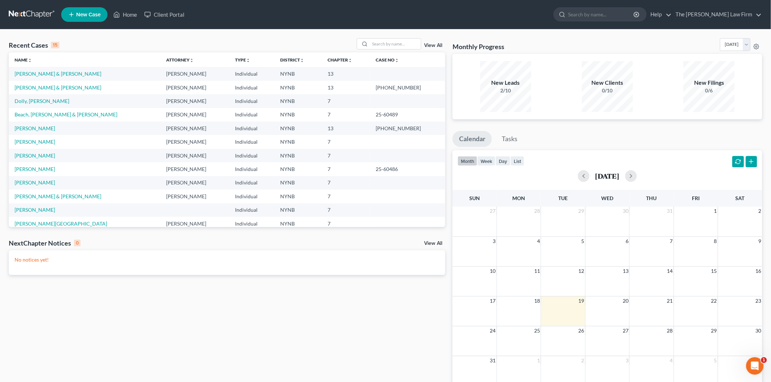 This screenshot has width=771, height=382. What do you see at coordinates (537, 271) in the screenshot?
I see `span: 11` at bounding box center [537, 271].